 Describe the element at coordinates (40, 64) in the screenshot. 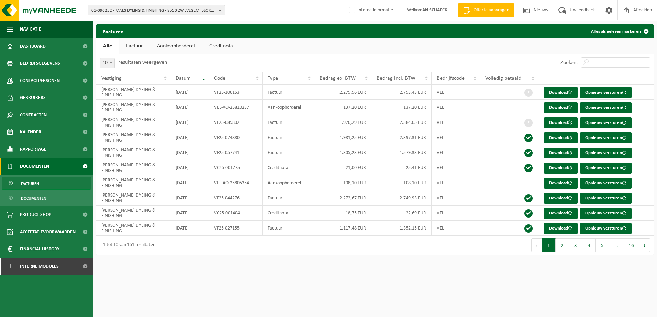

I see `span: Bedrijfsgegevens` at that location.